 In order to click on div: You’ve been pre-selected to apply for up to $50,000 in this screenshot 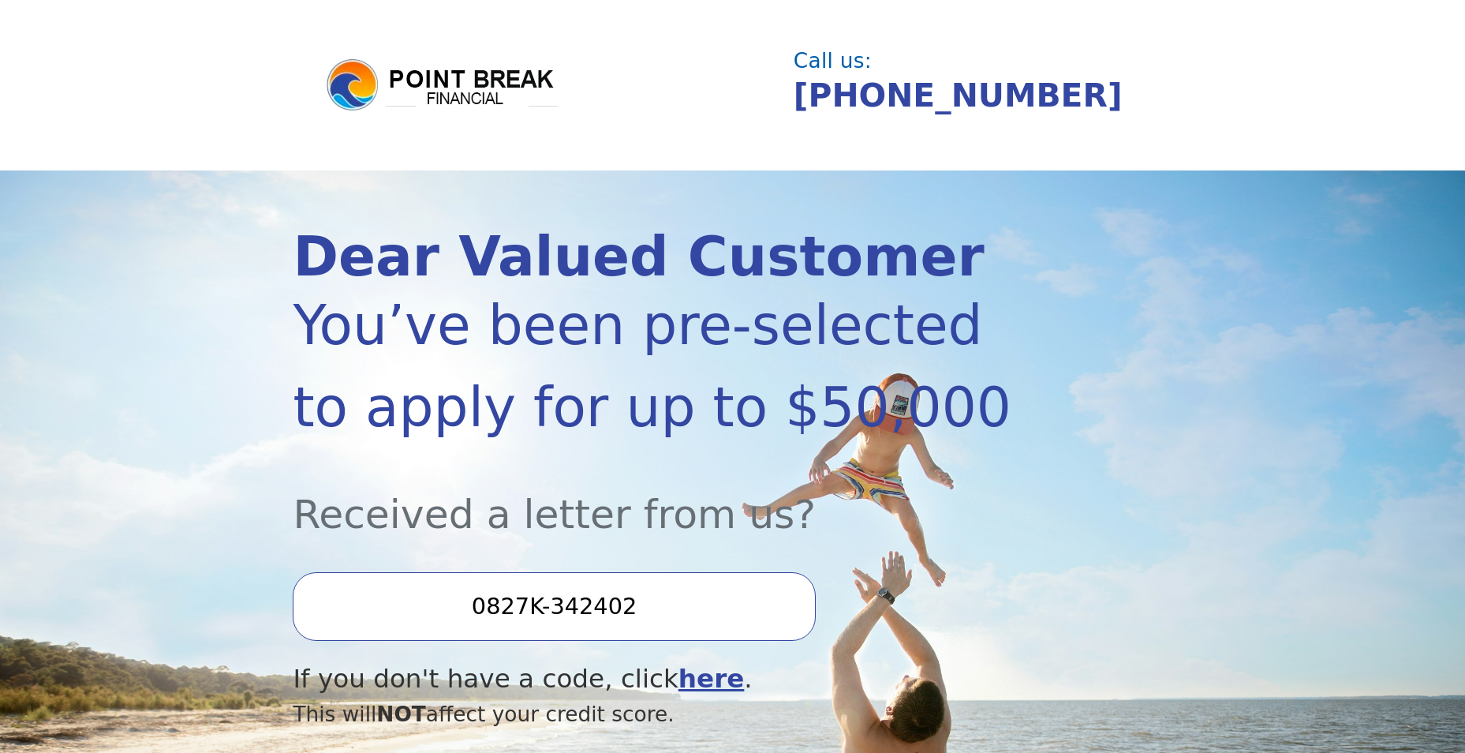, I will do `click(666, 366)`.